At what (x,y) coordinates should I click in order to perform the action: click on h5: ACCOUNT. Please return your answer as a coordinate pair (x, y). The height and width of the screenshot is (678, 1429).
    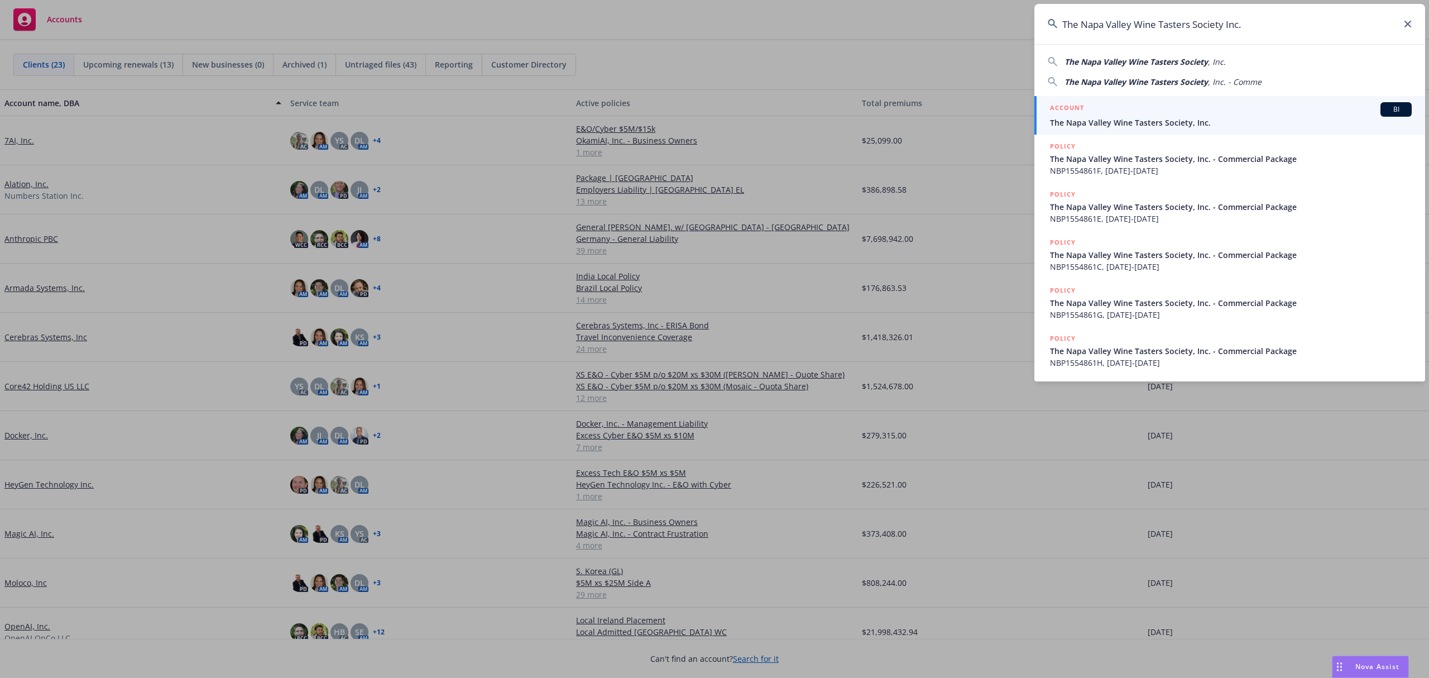
    Looking at the image, I should click on (1067, 109).